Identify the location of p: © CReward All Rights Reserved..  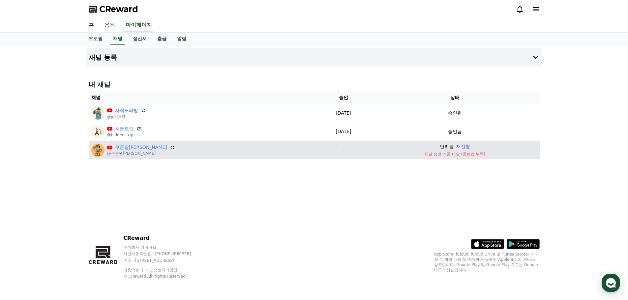
(163, 277).